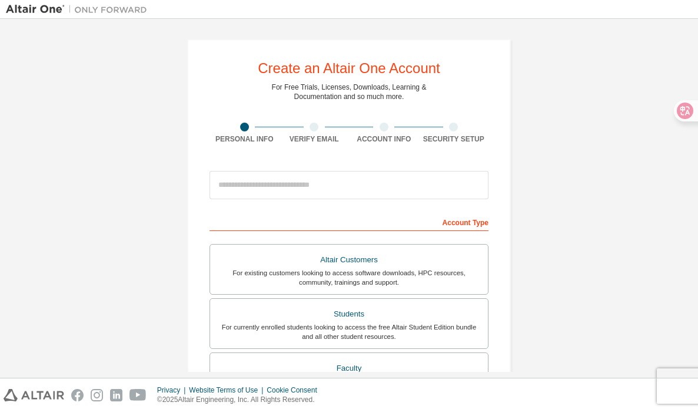 The height and width of the screenshot is (412, 698). Describe the element at coordinates (349, 221) in the screenshot. I see `div: Account Type` at that location.